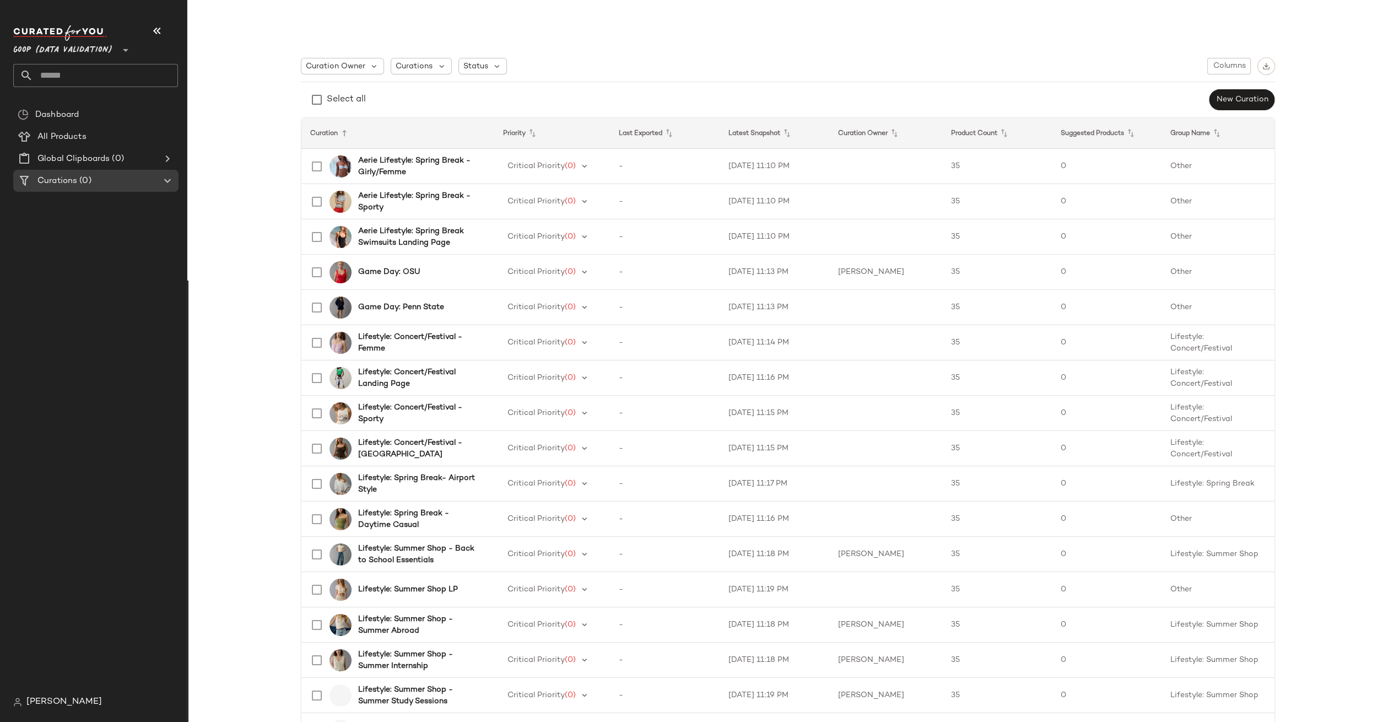 The width and height of the screenshot is (1388, 722). I want to click on button: New Curation, so click(1242, 100).